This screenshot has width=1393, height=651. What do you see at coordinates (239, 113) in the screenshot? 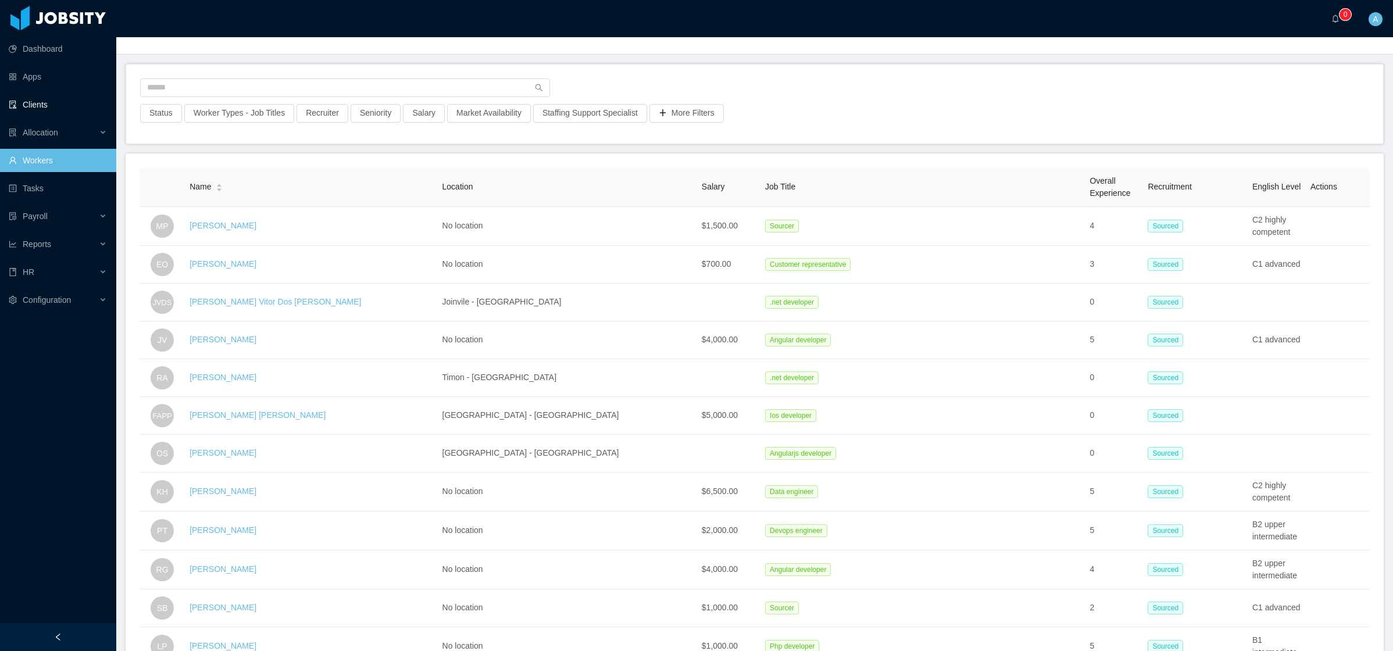
I see `button: Worker Types - Job Titles` at bounding box center [239, 113].